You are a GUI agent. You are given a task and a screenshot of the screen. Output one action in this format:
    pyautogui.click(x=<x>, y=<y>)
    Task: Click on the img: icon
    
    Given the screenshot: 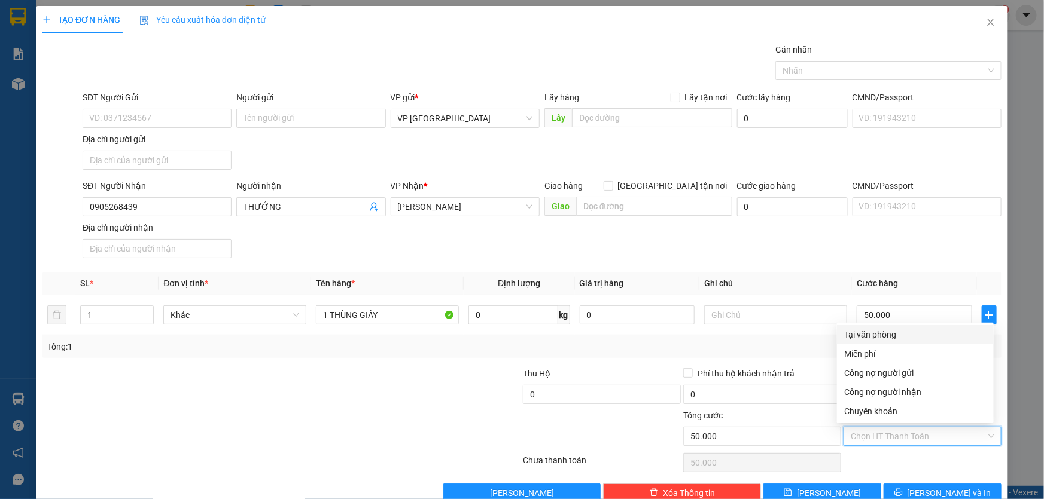 What is the action you would take?
    pyautogui.click(x=144, y=20)
    